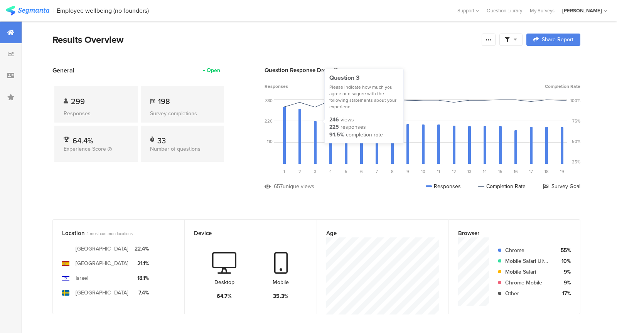 This screenshot has width=617, height=333. Describe the element at coordinates (284, 172) in the screenshot. I see `span: 1` at that location.